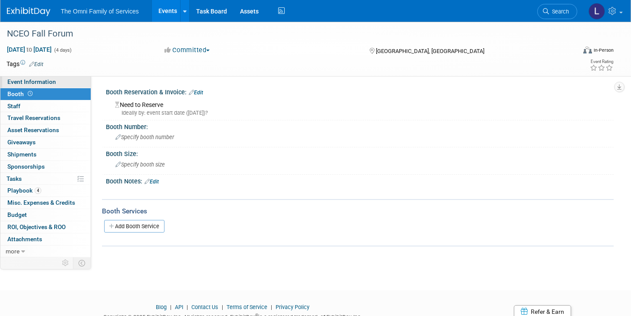 Image resolution: width=631 pixels, height=316 pixels. What do you see at coordinates (33, 130) in the screenshot?
I see `span: Asset Reservations` at bounding box center [33, 130].